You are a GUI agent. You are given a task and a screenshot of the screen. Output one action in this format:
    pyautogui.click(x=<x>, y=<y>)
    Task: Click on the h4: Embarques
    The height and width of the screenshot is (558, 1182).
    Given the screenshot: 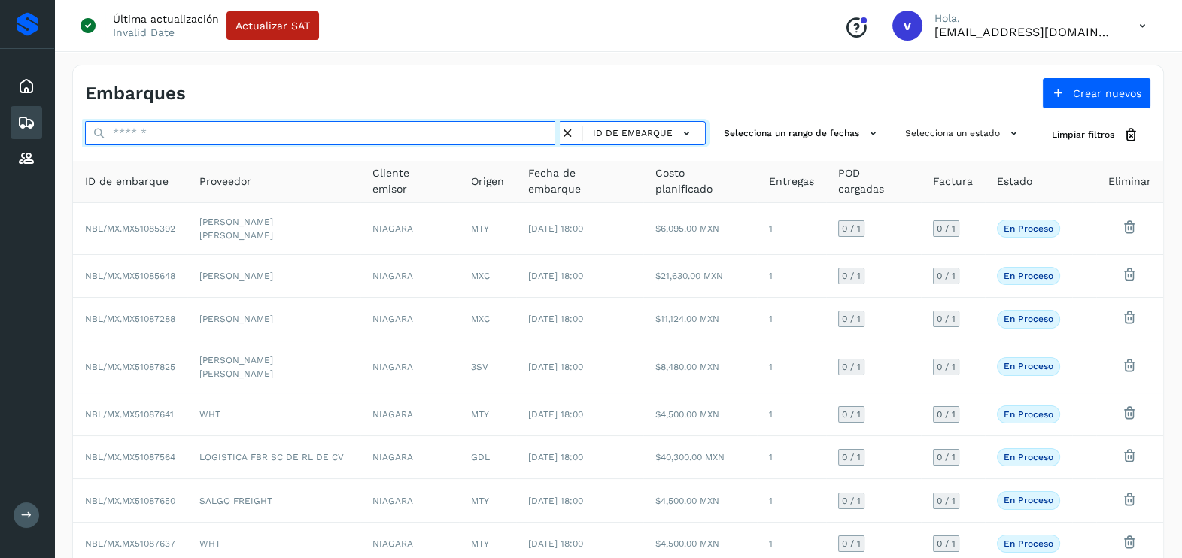 What is the action you would take?
    pyautogui.click(x=135, y=93)
    